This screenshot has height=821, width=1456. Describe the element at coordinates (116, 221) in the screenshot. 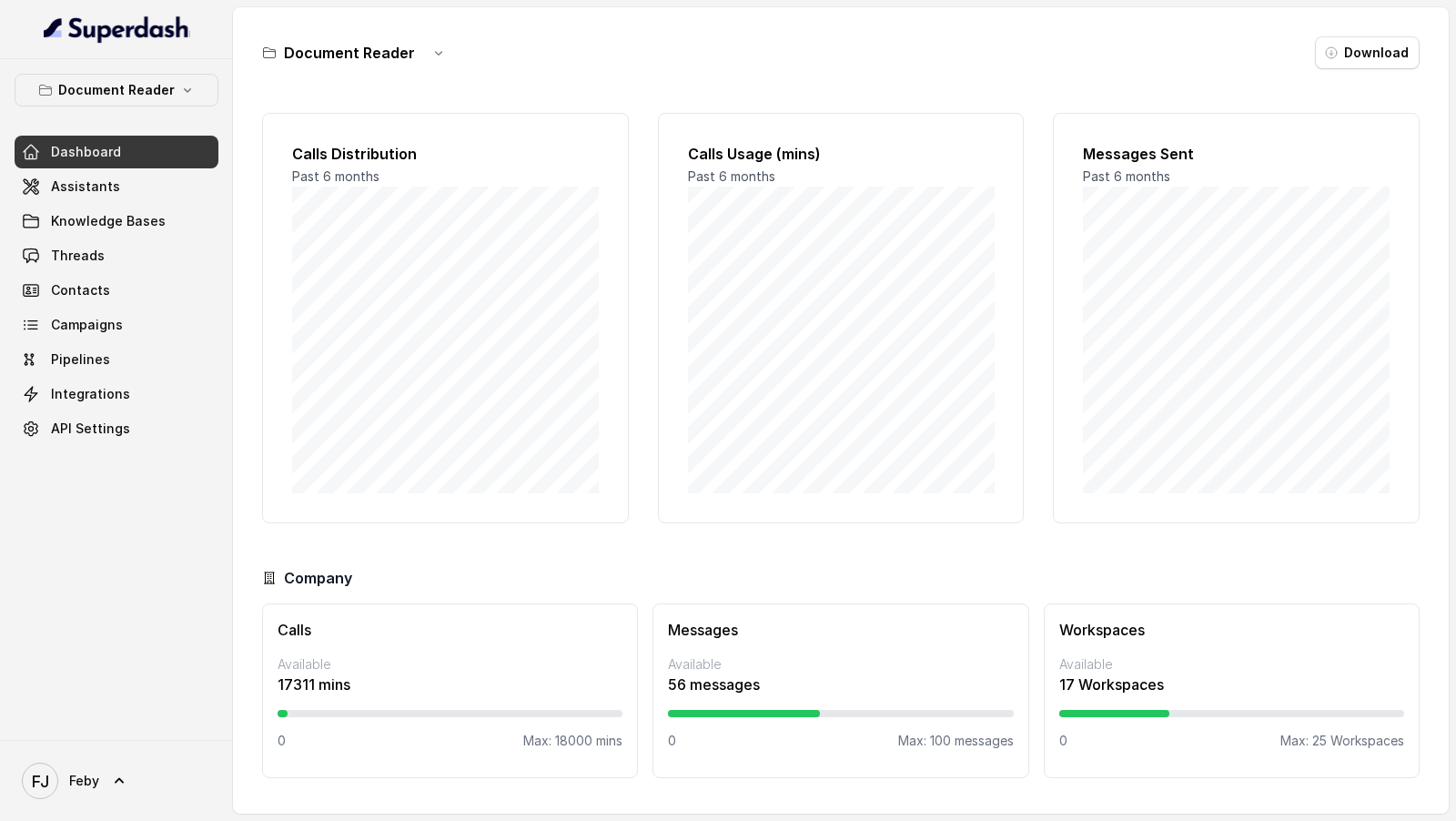

I see `a: Knowledge Bases` at that location.